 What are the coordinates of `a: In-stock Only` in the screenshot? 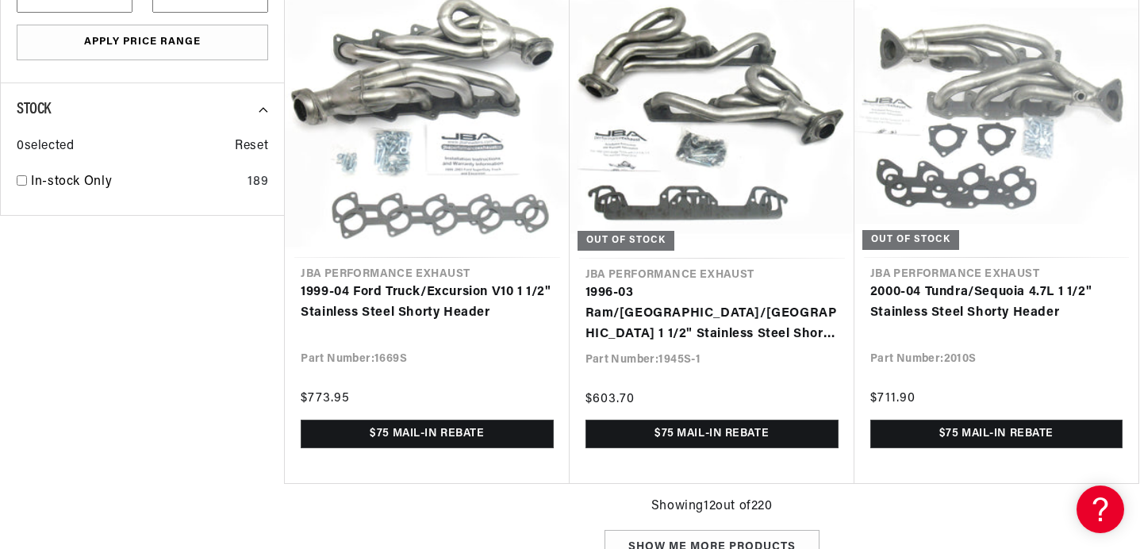 It's located at (136, 183).